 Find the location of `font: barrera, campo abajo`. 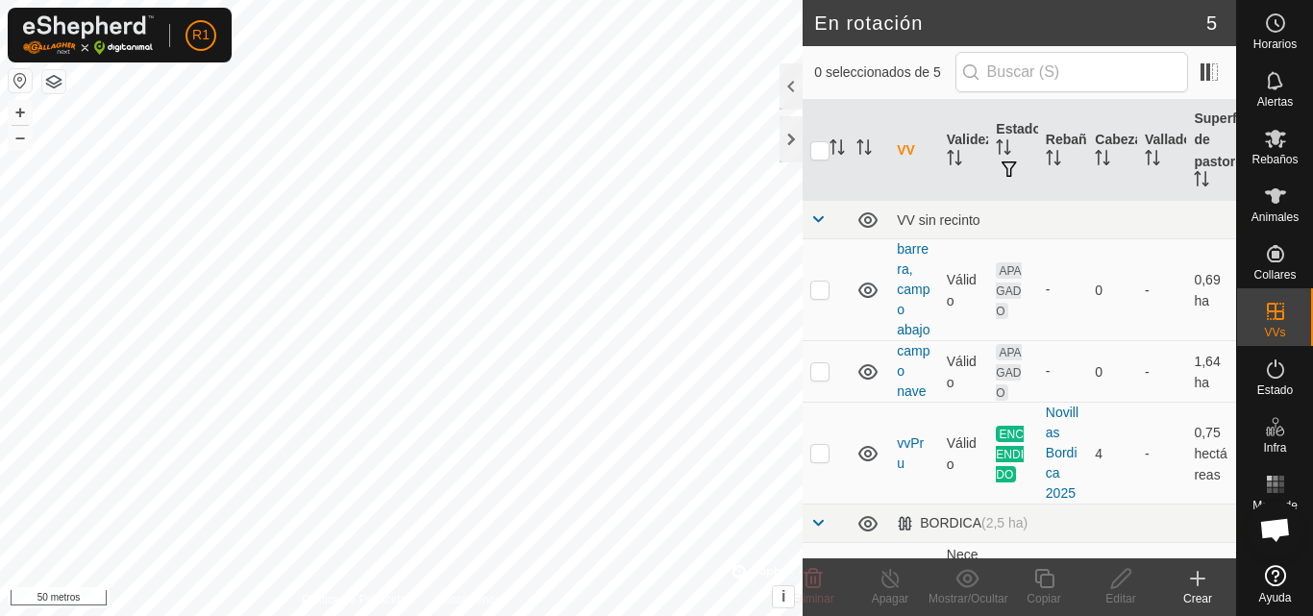

font: barrera, campo abajo is located at coordinates (913, 289).